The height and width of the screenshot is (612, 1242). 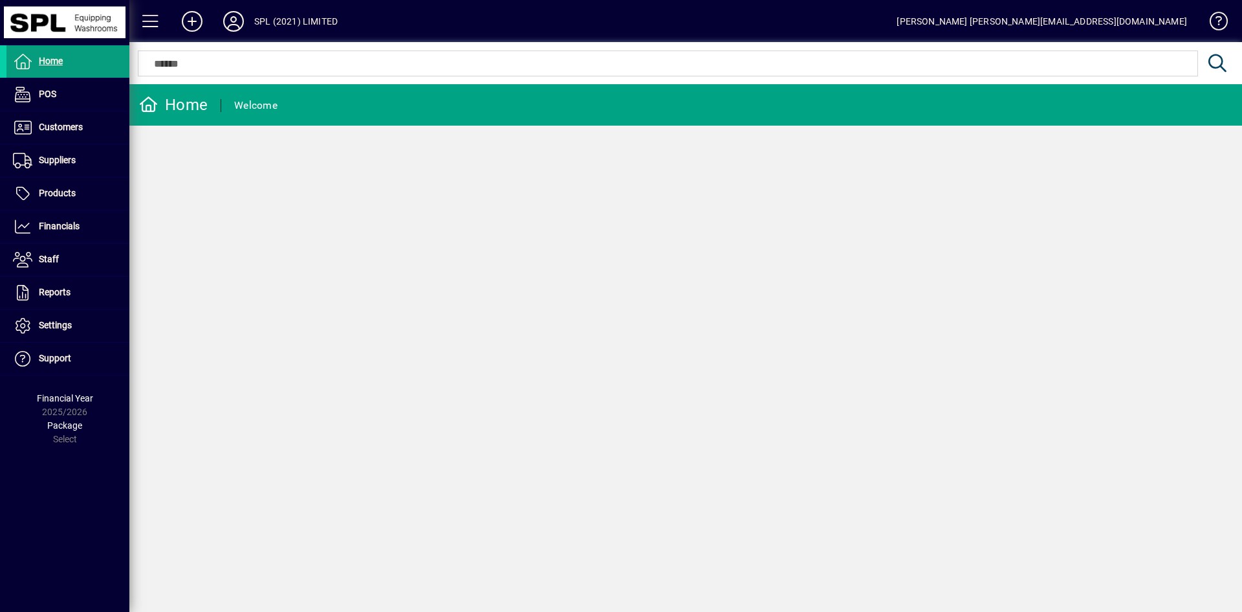 What do you see at coordinates (1213, 23) in the screenshot?
I see `a: Knowledge Base` at bounding box center [1213, 23].